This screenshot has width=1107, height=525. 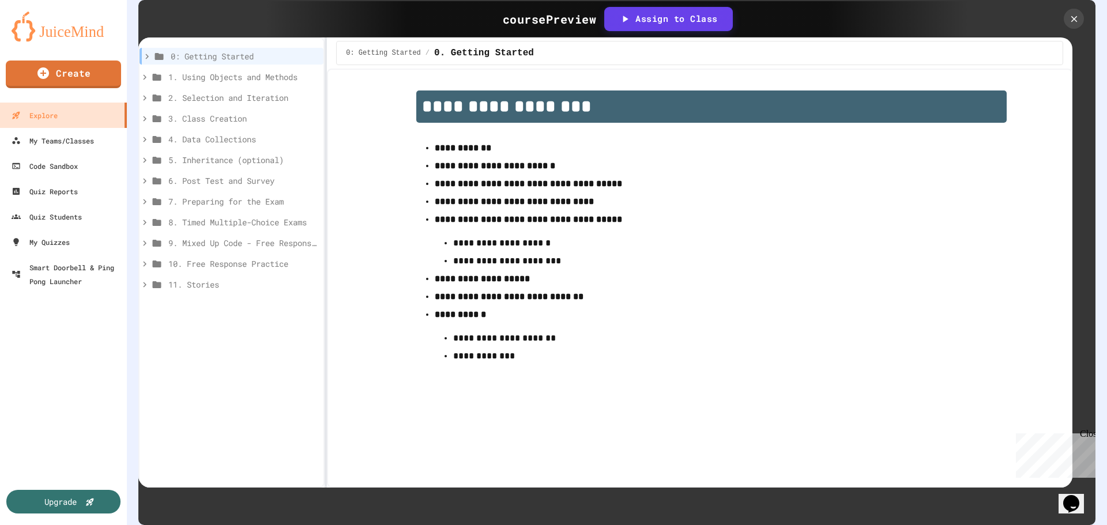 I want to click on a: Create, so click(x=63, y=74).